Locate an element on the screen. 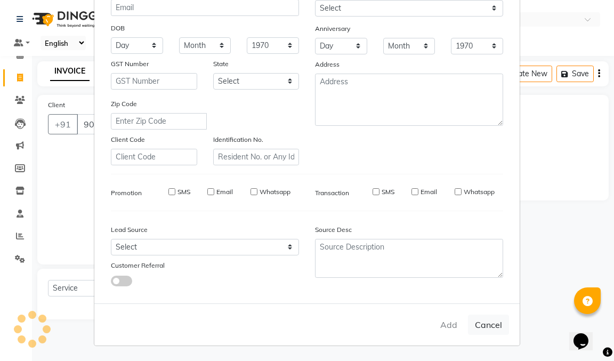  label: Client Code is located at coordinates (128, 140).